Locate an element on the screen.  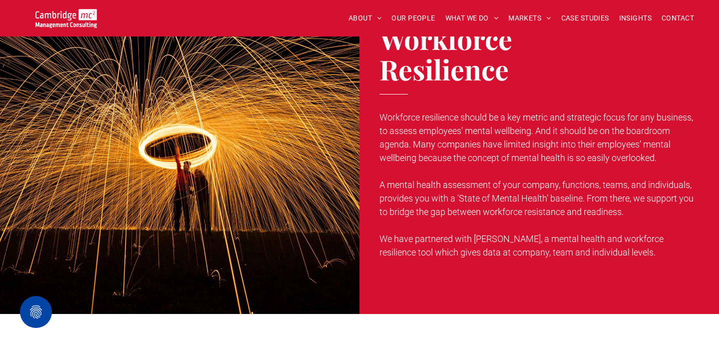
a: INSIGHTS is located at coordinates (635, 18).